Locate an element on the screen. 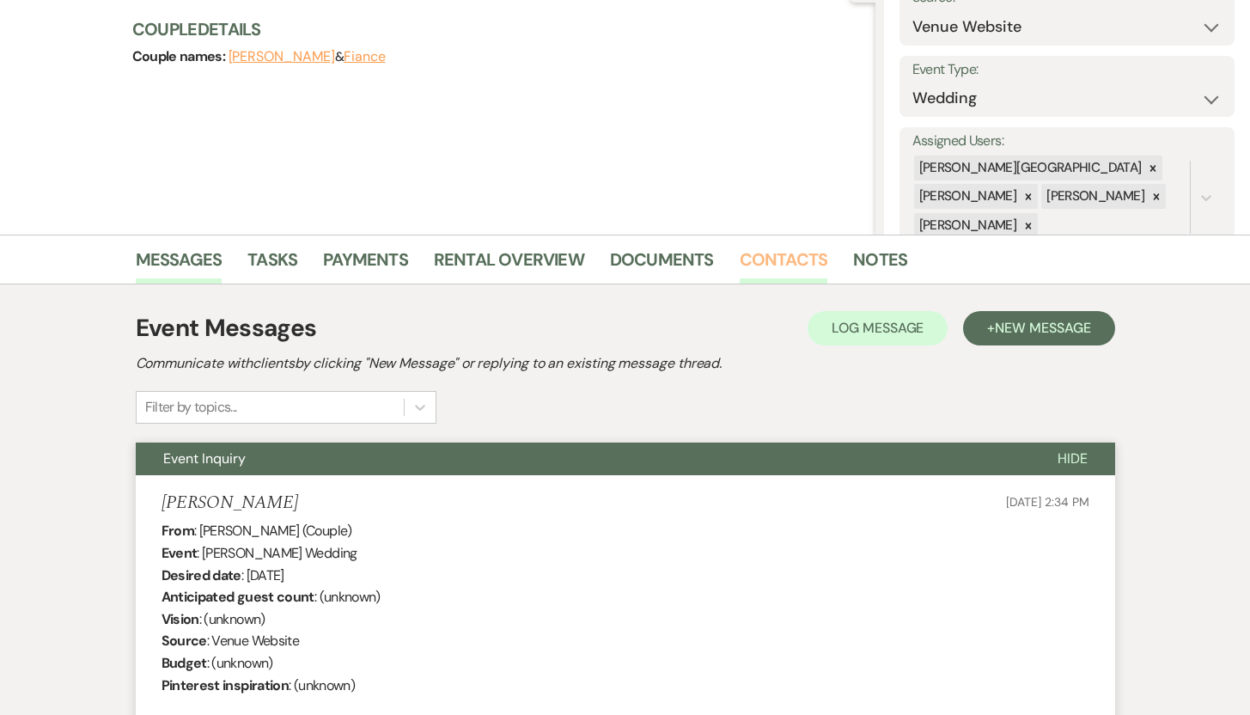 The height and width of the screenshot is (715, 1250). span: Log Message is located at coordinates (877, 327).